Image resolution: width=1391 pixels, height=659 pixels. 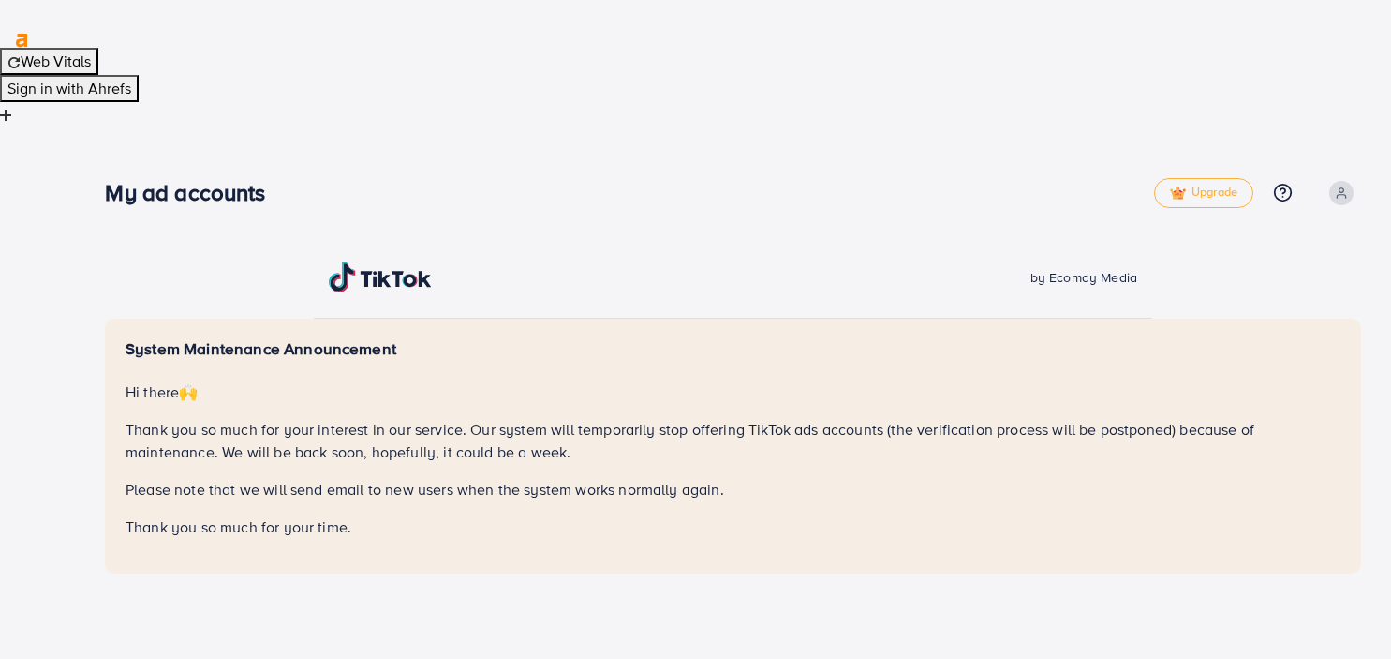 I want to click on h5: System Maintenance Announcement, so click(x=733, y=349).